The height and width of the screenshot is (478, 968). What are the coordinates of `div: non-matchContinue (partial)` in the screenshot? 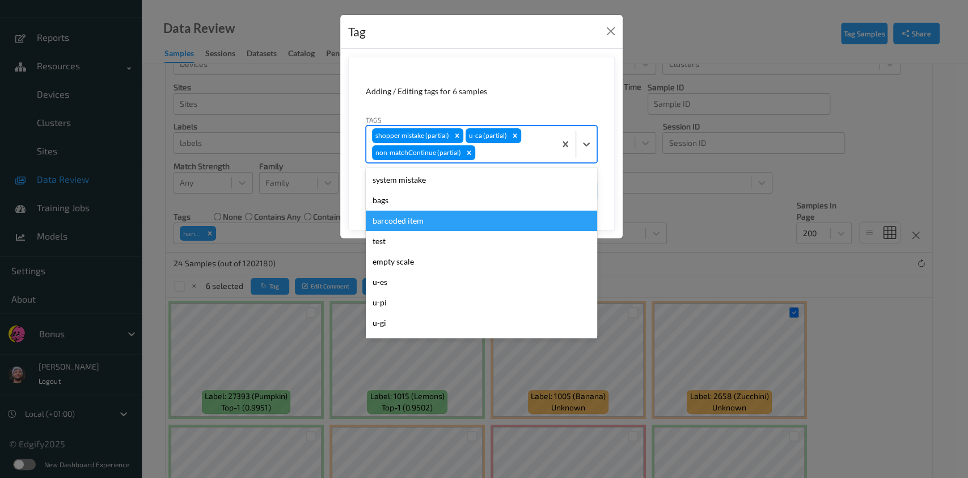 It's located at (418, 153).